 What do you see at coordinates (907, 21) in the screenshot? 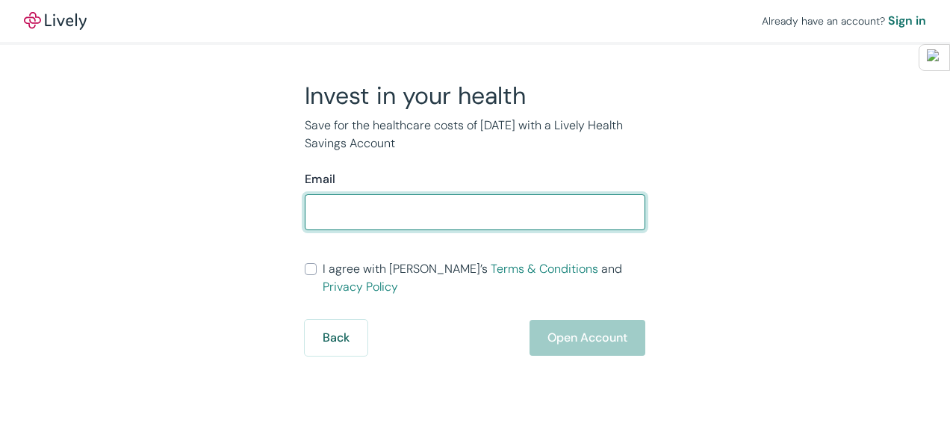
I see `div: Sign in` at bounding box center [907, 21].